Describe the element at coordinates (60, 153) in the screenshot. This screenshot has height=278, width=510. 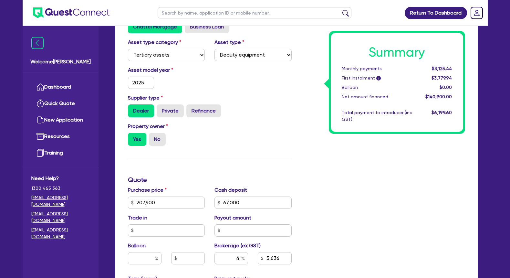
I see `a: Training` at that location.